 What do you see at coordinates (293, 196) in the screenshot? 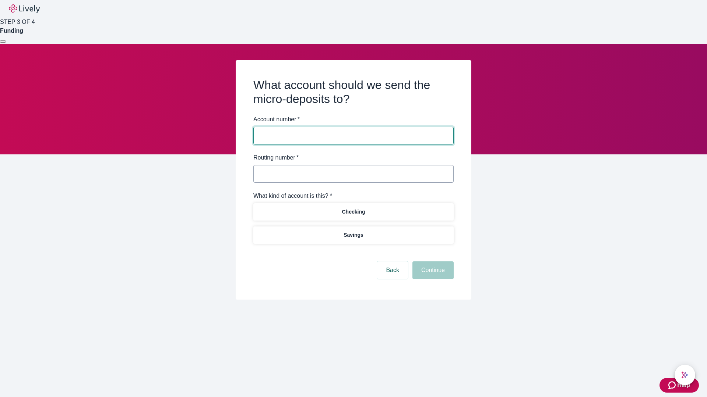
I see `label: What kind of account is this? *` at bounding box center [293, 196].